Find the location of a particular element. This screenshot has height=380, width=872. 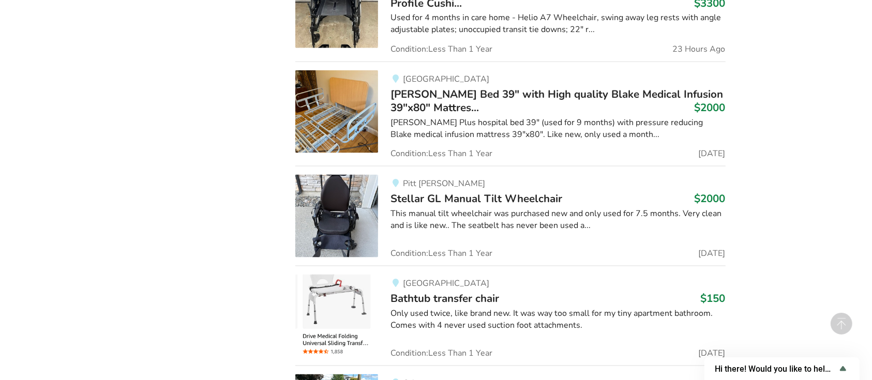

a: bedroom equipment-trost bed 39" with high quality blake medical infusion 39"x80" mattress. used f... is located at coordinates (510, 114).